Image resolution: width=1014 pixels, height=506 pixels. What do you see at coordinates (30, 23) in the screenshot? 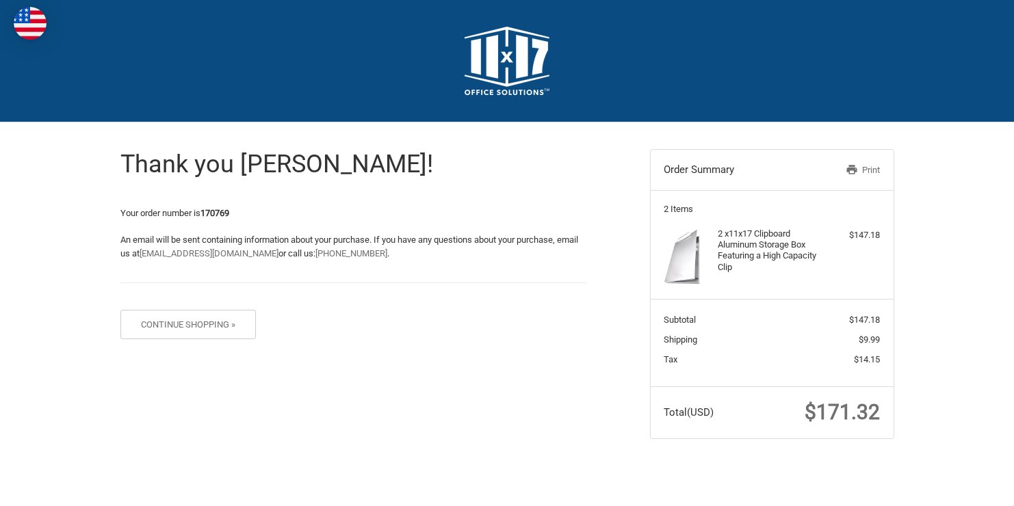
I see `img: duty and tax information for United States` at bounding box center [30, 23].